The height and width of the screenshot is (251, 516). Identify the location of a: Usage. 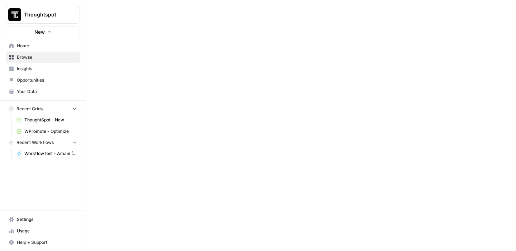
(43, 231).